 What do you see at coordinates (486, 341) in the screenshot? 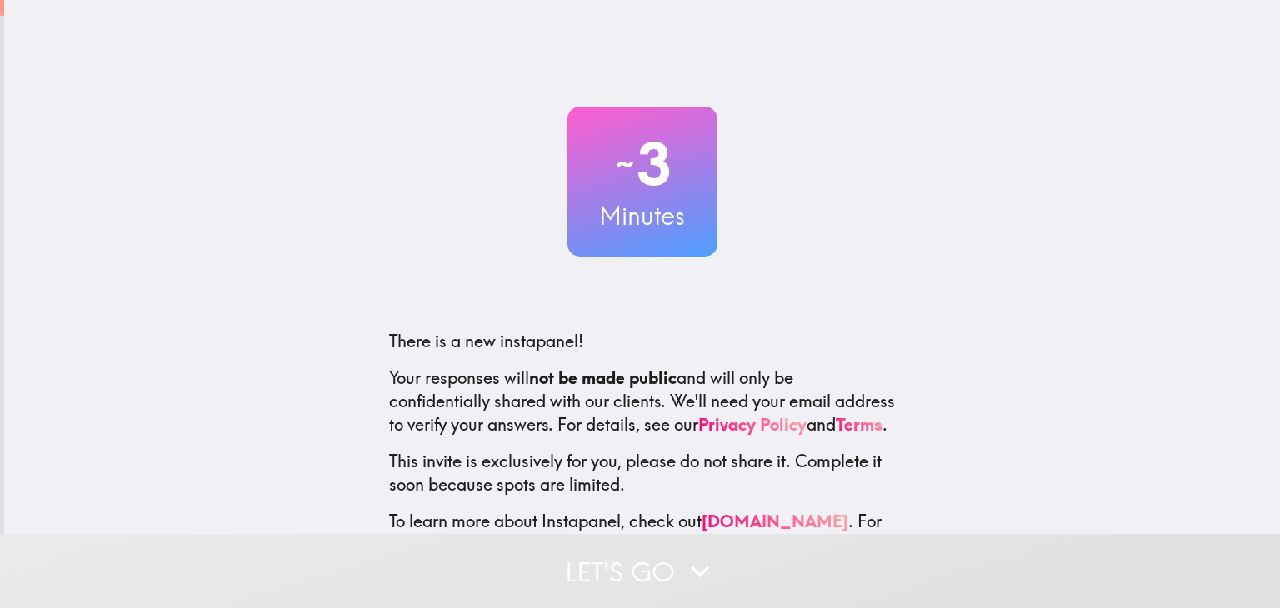
I see `span: There is a new instapanel!` at bounding box center [486, 341].